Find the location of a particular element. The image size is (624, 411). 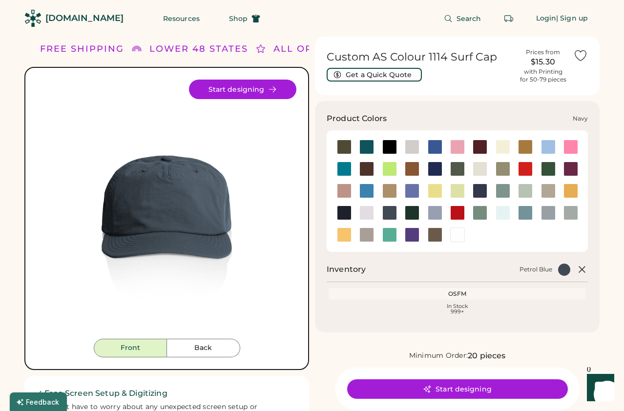

button: Back is located at coordinates (204, 348).